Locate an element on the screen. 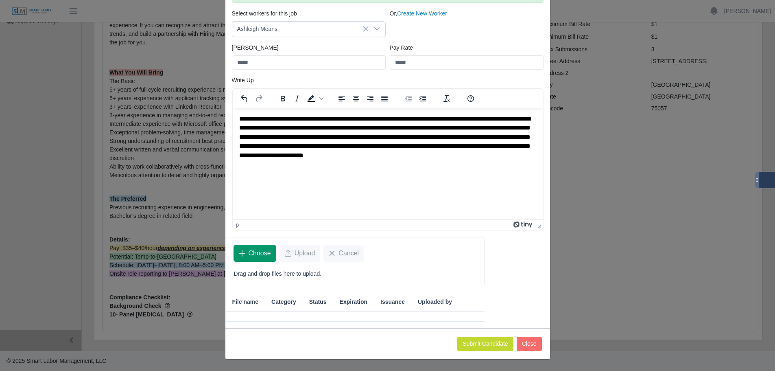  span: Issuance is located at coordinates (393, 302).